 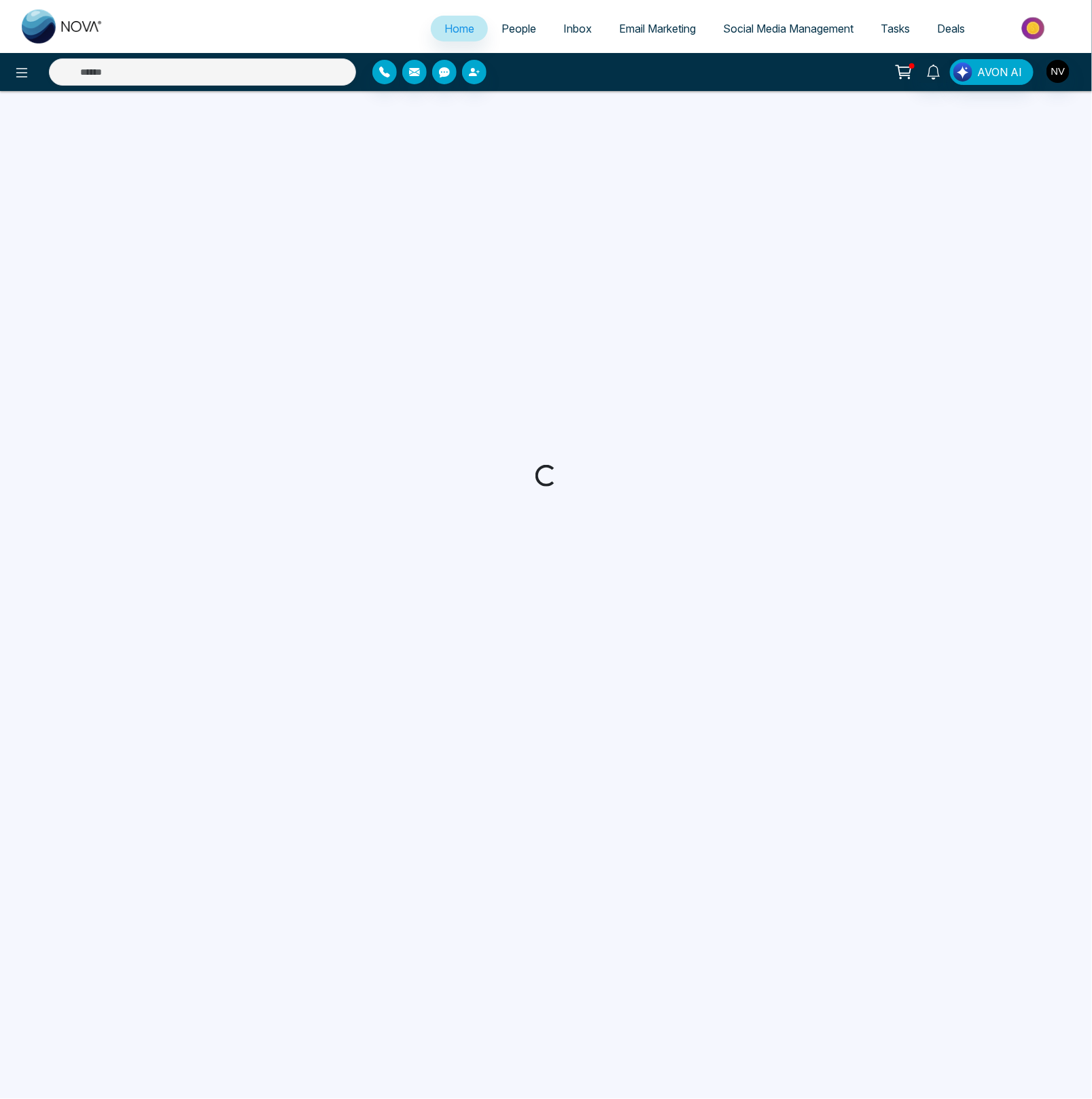 What do you see at coordinates (789, 28) in the screenshot?
I see `a: Social Media Management` at bounding box center [789, 28].